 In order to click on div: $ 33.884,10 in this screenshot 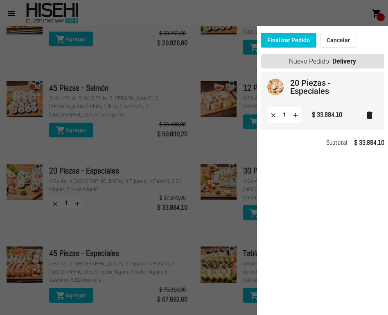, I will do `click(327, 115)`.